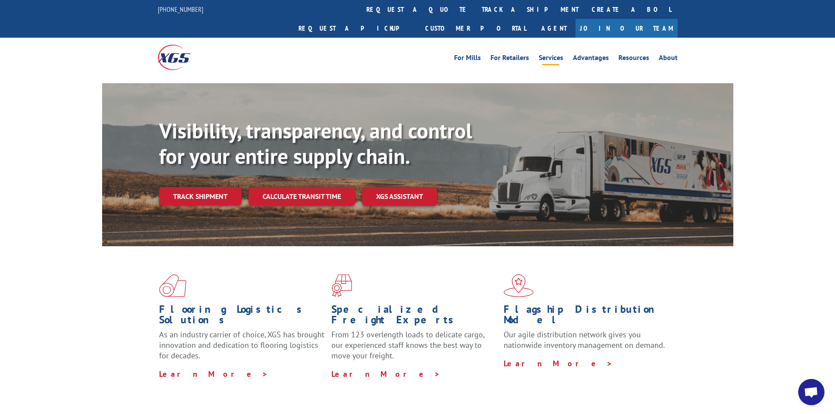  Describe the element at coordinates (587, 317) in the screenshot. I see `h1: Flagship Distribution Model` at that location.